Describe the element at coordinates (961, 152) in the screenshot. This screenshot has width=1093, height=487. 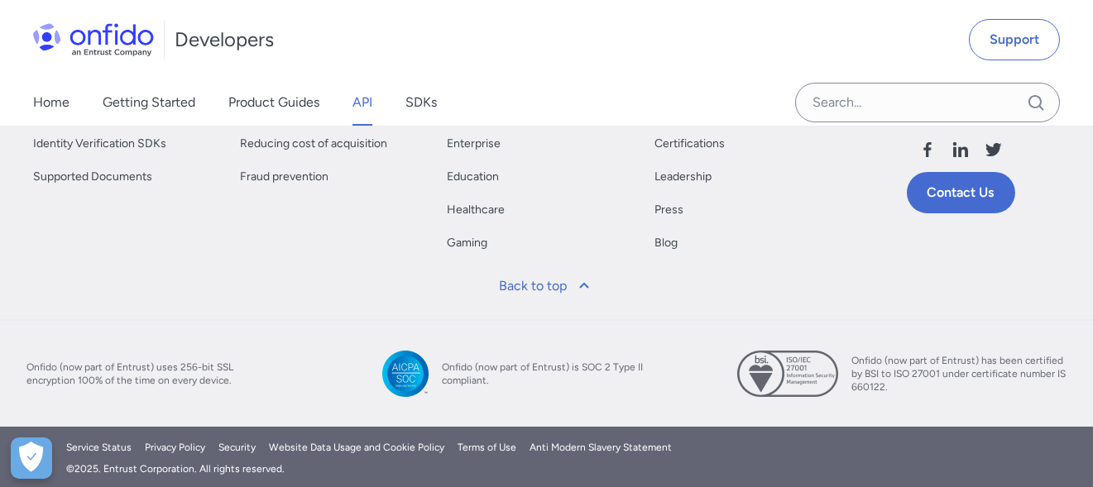
I see `a: Follow us linkedin` at that location.